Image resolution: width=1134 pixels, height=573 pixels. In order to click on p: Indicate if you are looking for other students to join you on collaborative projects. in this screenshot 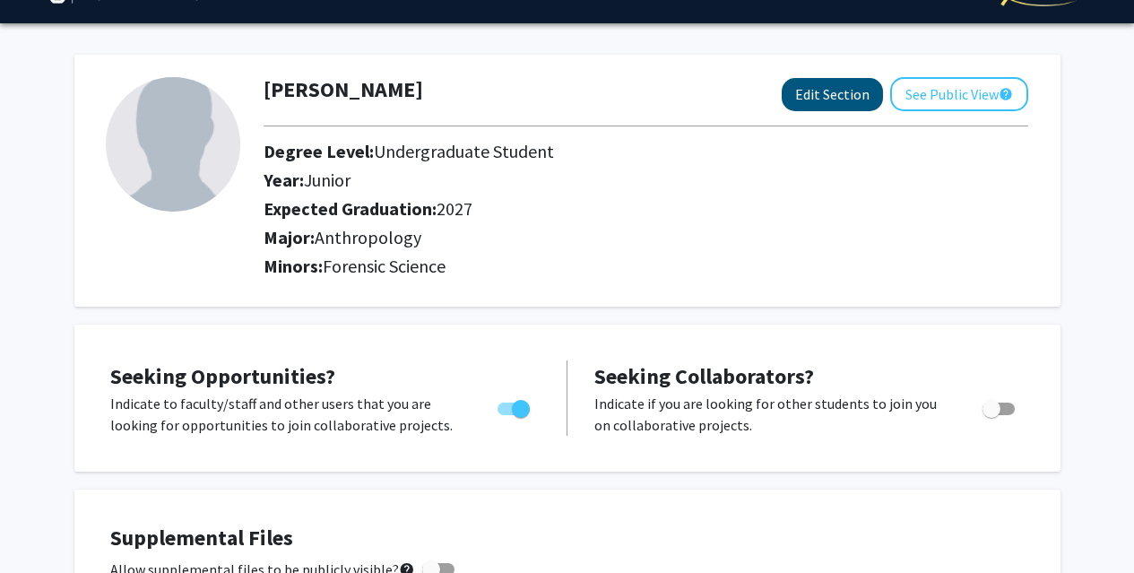, I will do `click(771, 414)`.